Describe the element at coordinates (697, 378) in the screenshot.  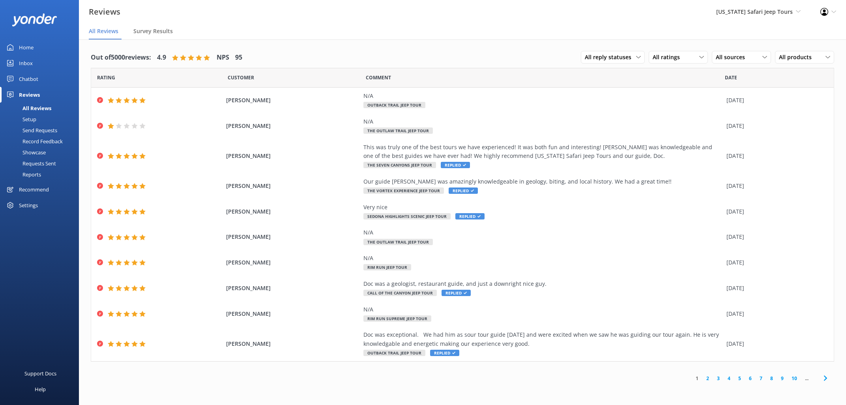
I see `a: 1` at that location.